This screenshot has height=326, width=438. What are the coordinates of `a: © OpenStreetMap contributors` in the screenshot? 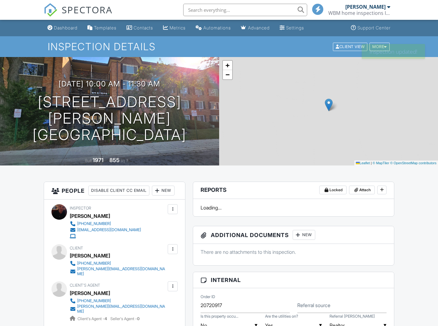 It's located at (413, 163).